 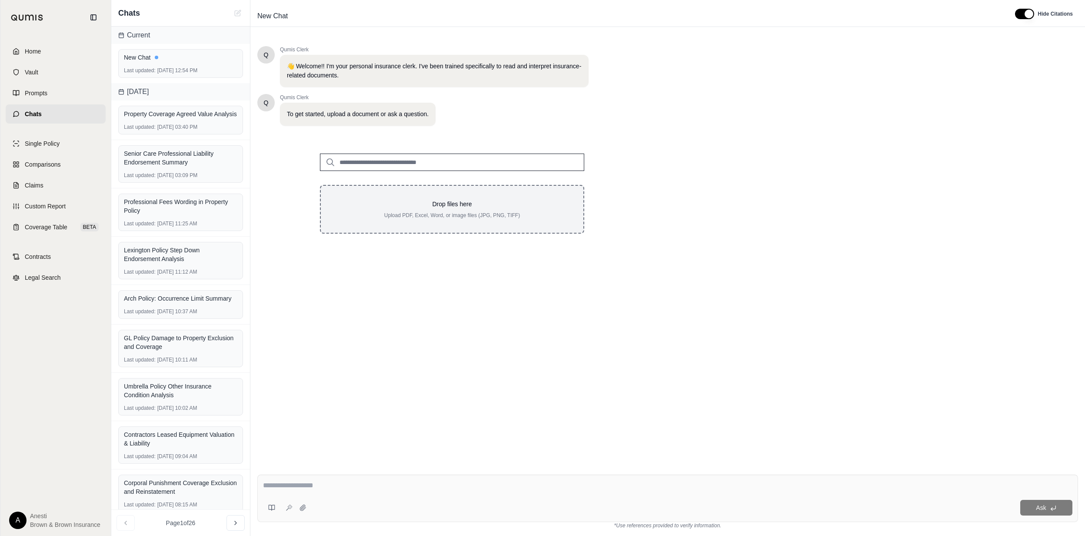 What do you see at coordinates (180, 57) in the screenshot?
I see `div: New Chat` at bounding box center [180, 57].